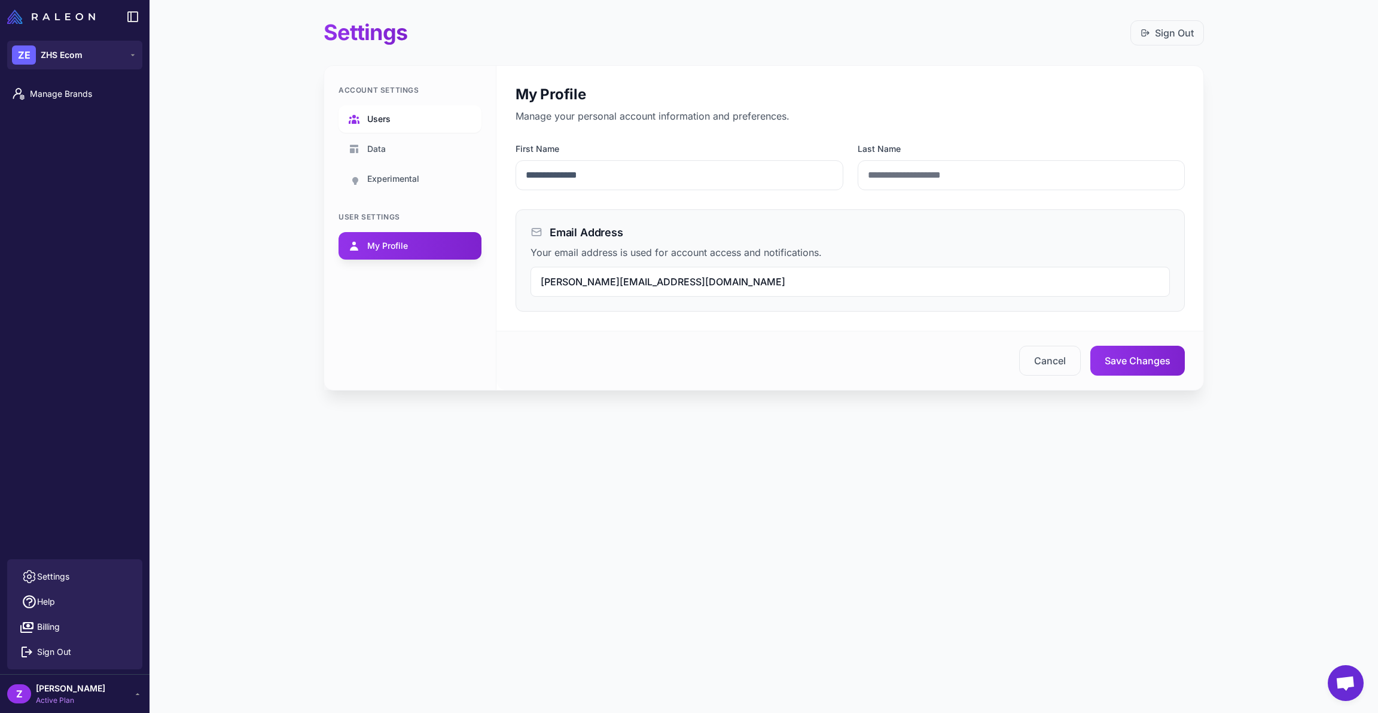 This screenshot has height=713, width=1378. I want to click on label: Last Name, so click(1021, 149).